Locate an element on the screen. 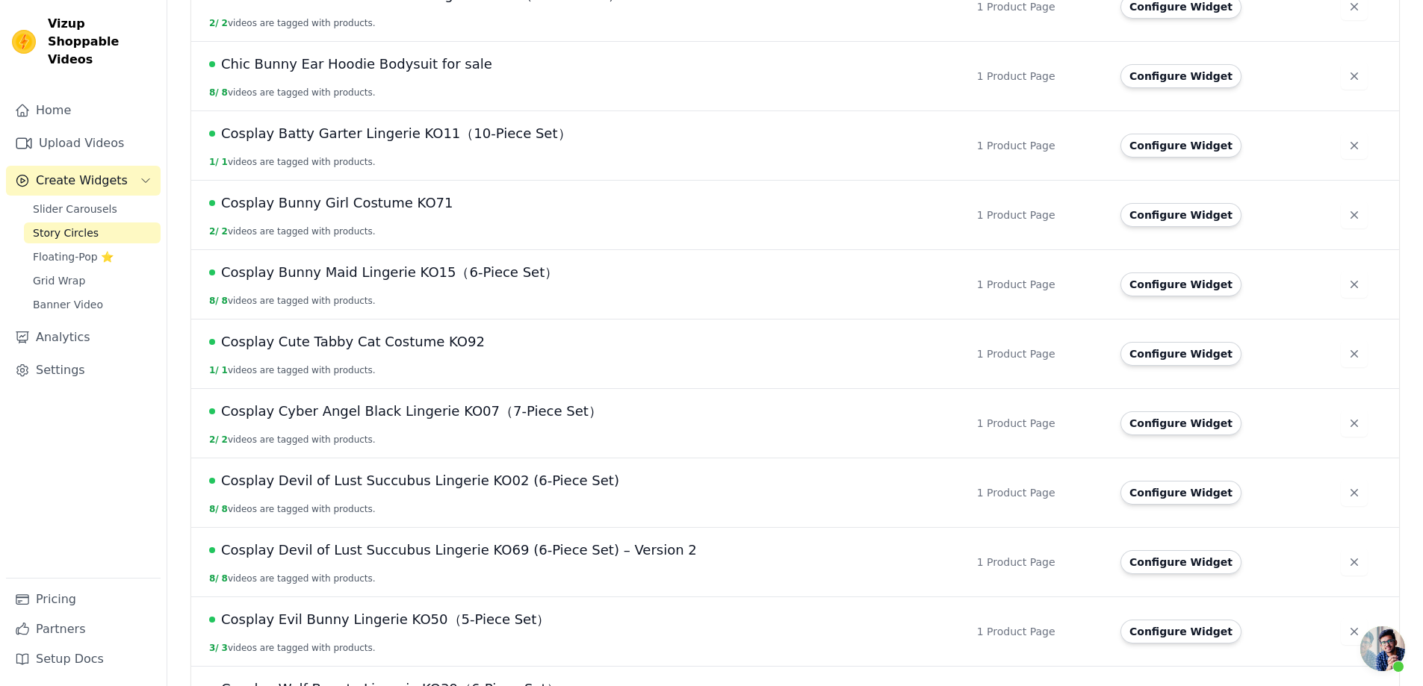 Image resolution: width=1423 pixels, height=686 pixels. span: Cosplay Bunny Girl Costume KO71 is located at coordinates (337, 203).